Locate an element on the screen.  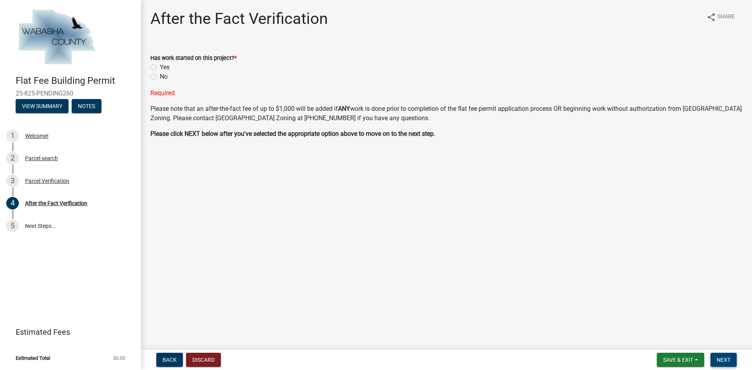
wm-modal-confirm: Summary is located at coordinates (42, 106).